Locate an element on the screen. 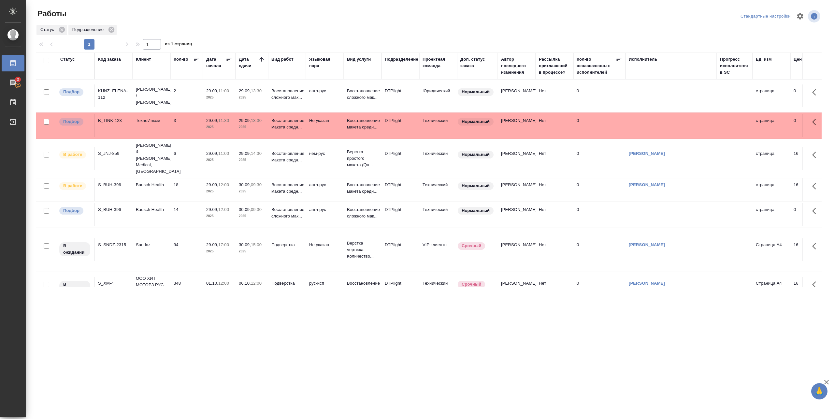 This screenshot has width=834, height=419. div: Подразделение is located at coordinates (401, 59).